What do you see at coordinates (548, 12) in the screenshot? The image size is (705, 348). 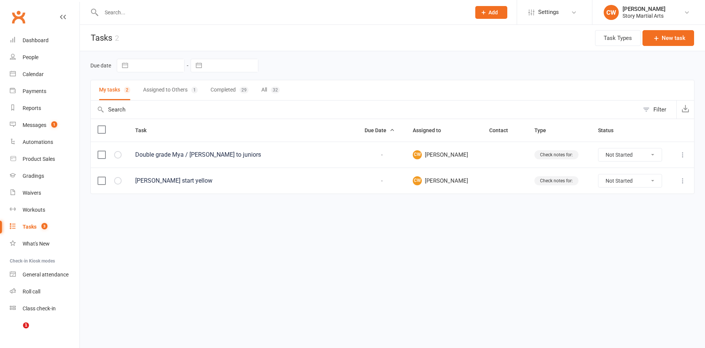 I see `span: Settings` at bounding box center [548, 12].